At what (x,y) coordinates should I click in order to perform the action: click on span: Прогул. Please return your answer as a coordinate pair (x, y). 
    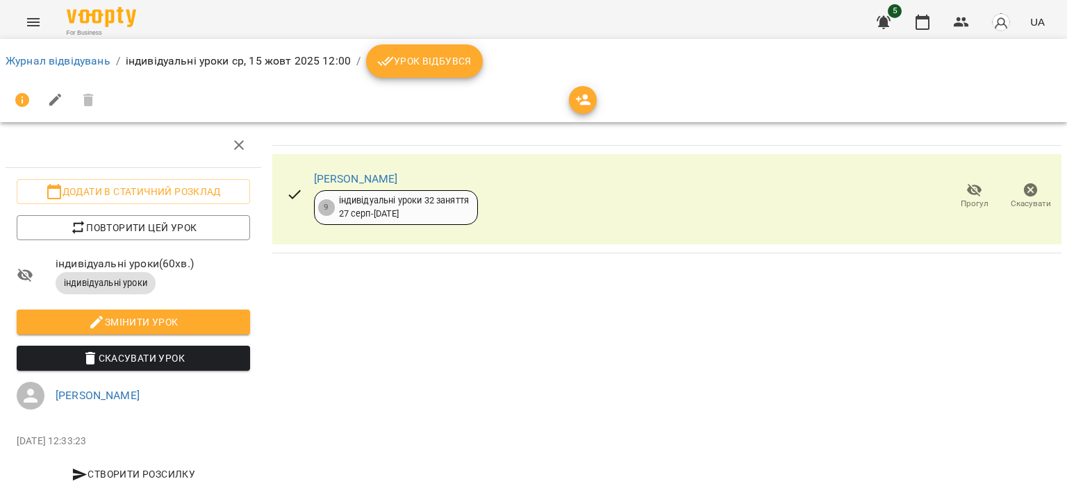
    Looking at the image, I should click on (975, 204).